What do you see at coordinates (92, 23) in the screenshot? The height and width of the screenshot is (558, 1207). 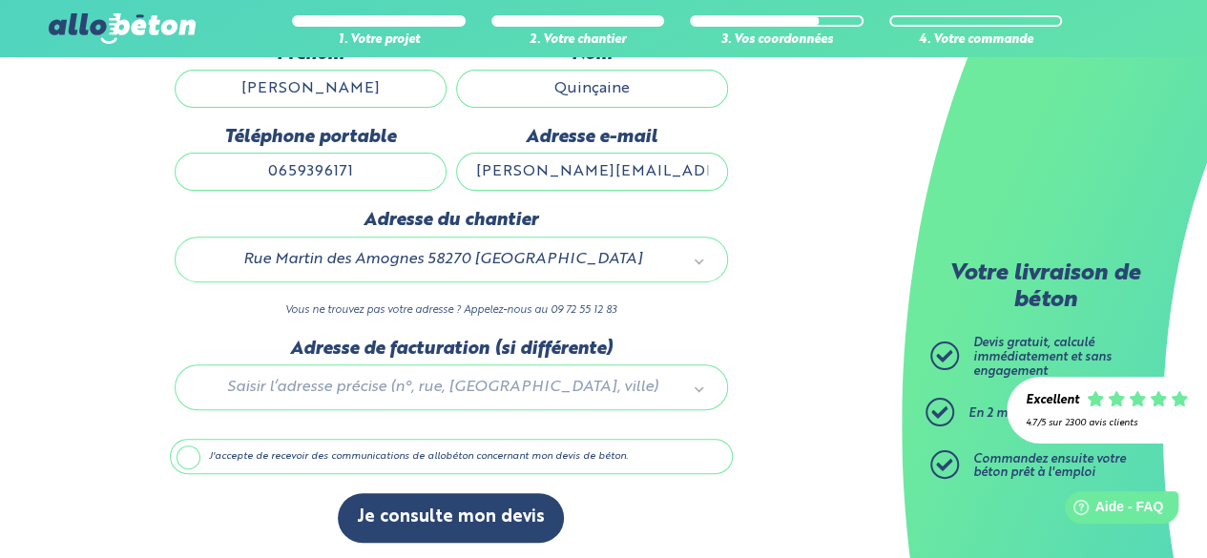 I see `span: Aide - FAQ` at bounding box center [92, 23].